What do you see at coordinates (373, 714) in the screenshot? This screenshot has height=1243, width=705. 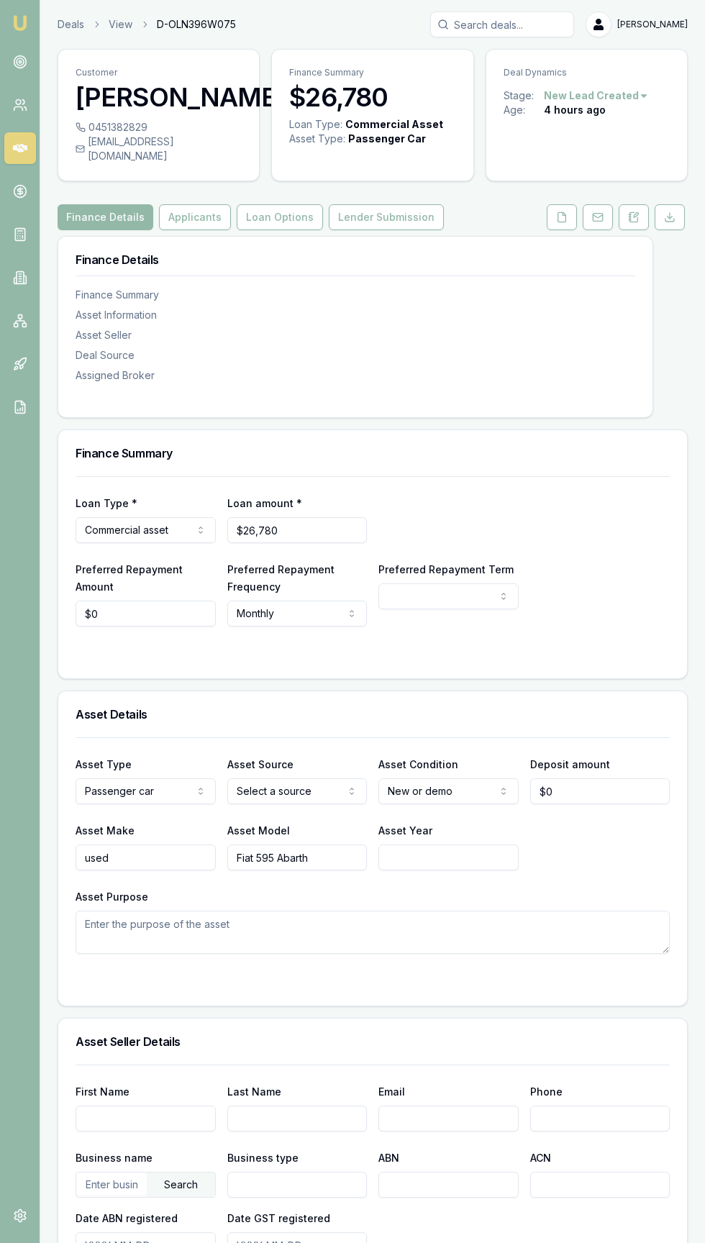 I see `h3: Asset Details` at bounding box center [373, 714].